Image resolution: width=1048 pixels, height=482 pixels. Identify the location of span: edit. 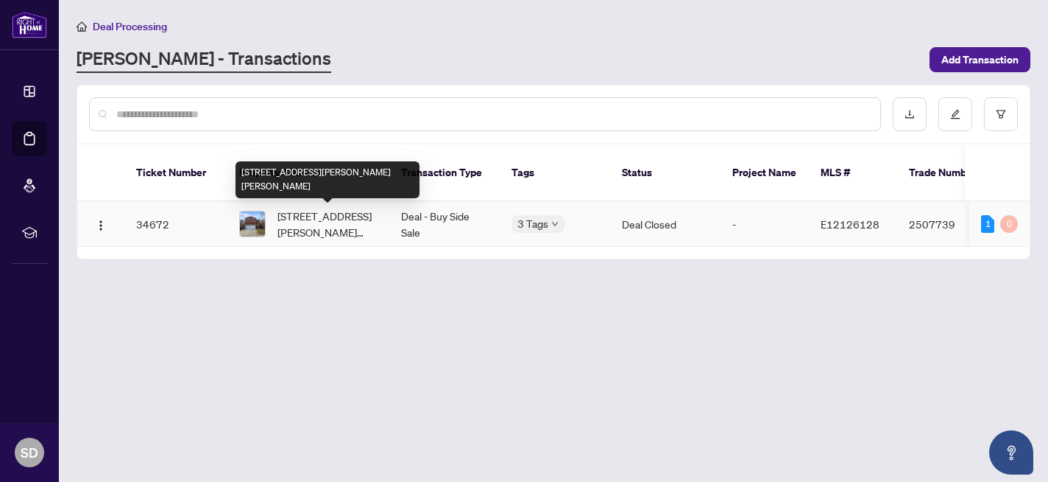
(956, 114).